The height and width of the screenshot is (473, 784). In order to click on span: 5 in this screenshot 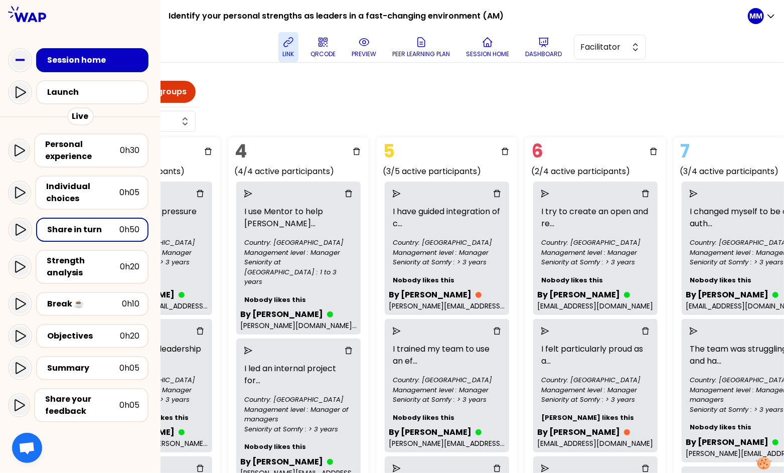, I will do `click(389, 151)`.